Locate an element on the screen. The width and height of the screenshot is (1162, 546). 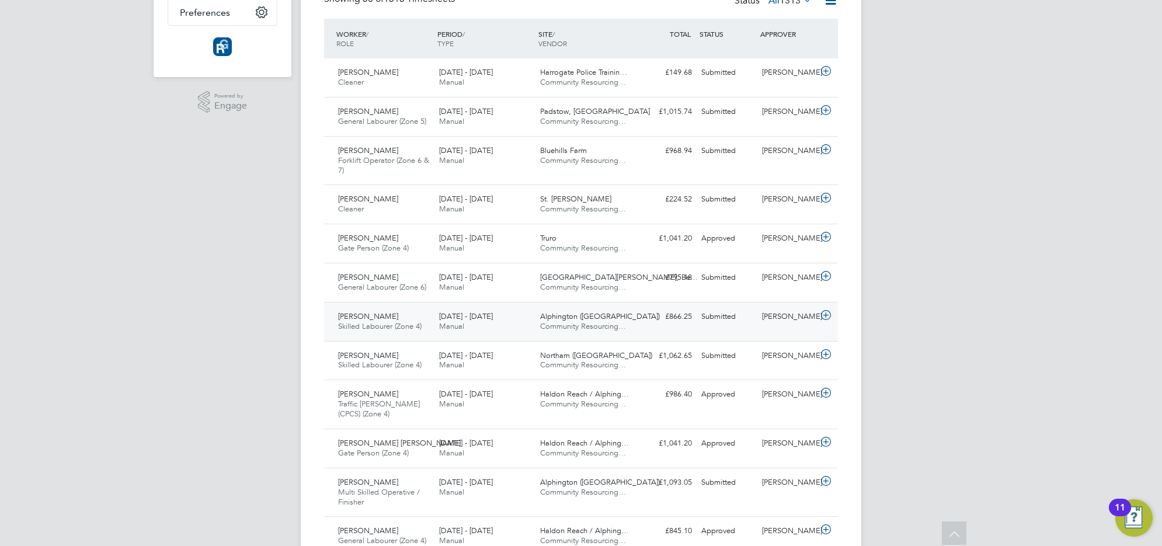
div: £1,062.65 is located at coordinates (666, 356).